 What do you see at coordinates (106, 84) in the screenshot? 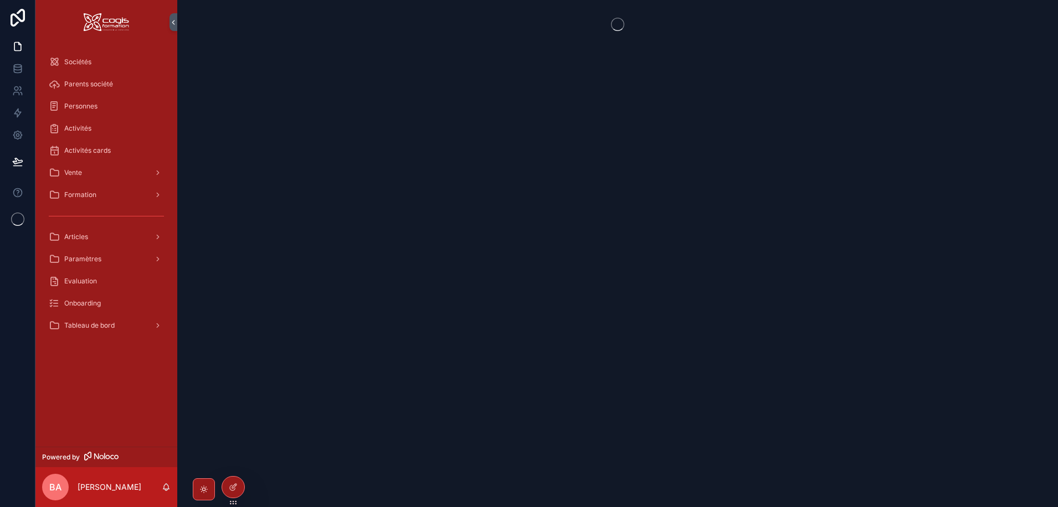
I see `a: Parents société` at bounding box center [106, 84].